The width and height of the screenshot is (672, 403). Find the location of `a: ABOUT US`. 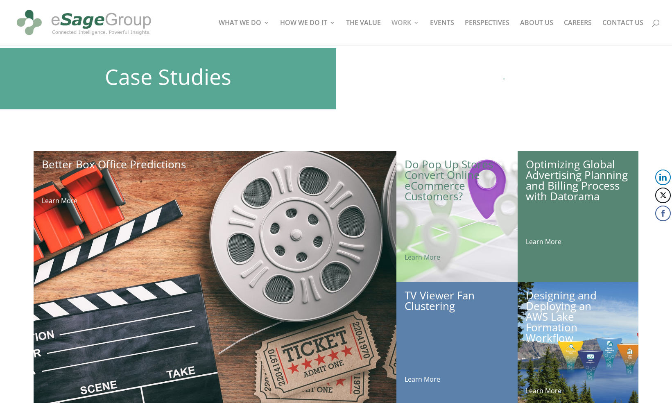

a: ABOUT US is located at coordinates (536, 32).